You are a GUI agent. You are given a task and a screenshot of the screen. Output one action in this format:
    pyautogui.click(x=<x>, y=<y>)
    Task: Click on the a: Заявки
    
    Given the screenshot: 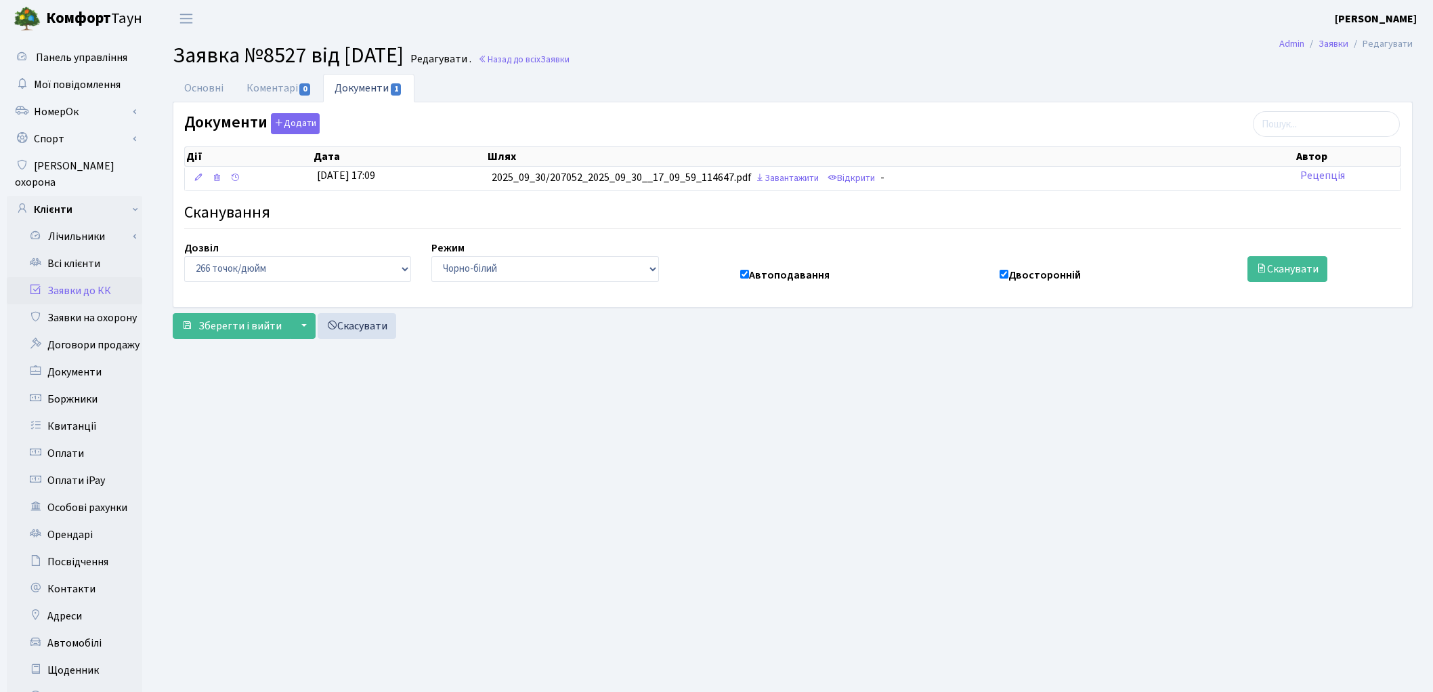 What is the action you would take?
    pyautogui.click(x=1334, y=43)
    